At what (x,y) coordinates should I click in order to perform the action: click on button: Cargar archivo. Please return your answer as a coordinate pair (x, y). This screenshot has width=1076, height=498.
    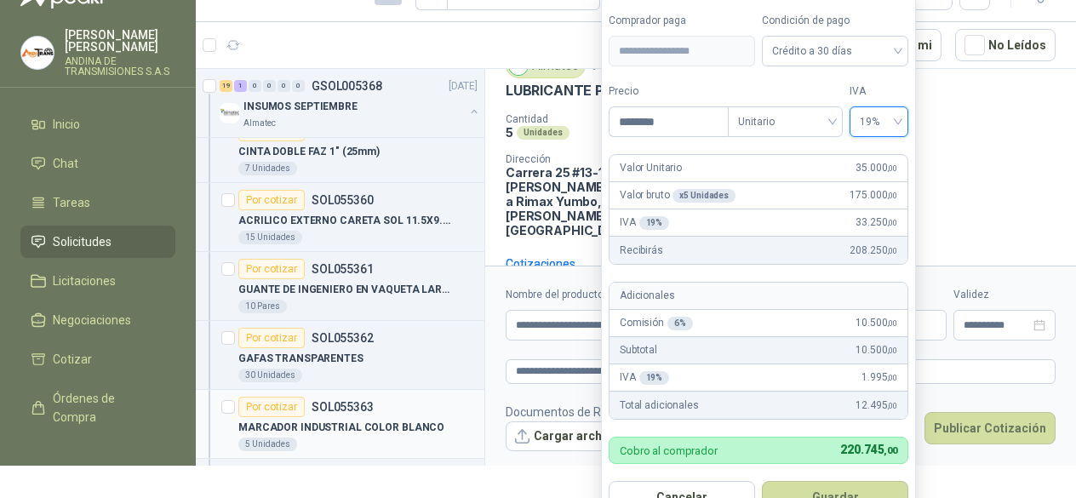
    Looking at the image, I should click on (567, 437).